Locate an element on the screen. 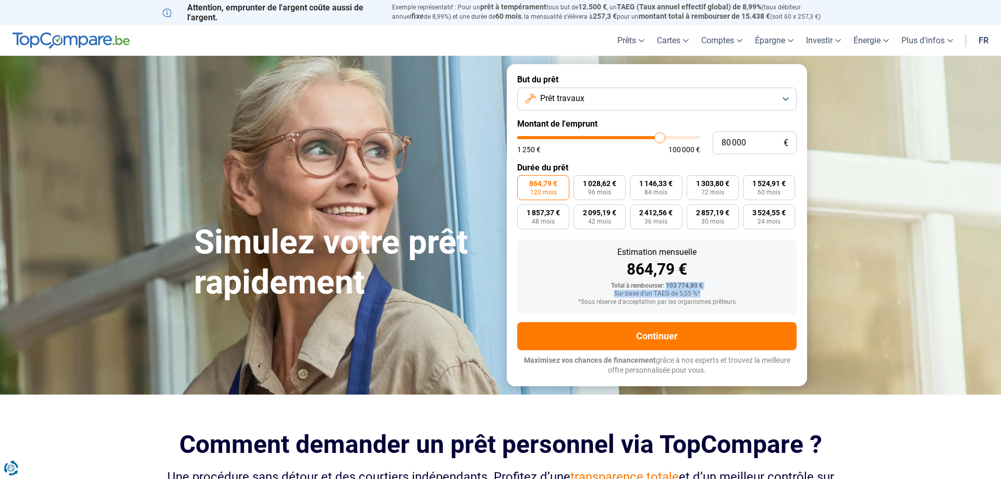  span: 2 095,19 € is located at coordinates (599, 213).